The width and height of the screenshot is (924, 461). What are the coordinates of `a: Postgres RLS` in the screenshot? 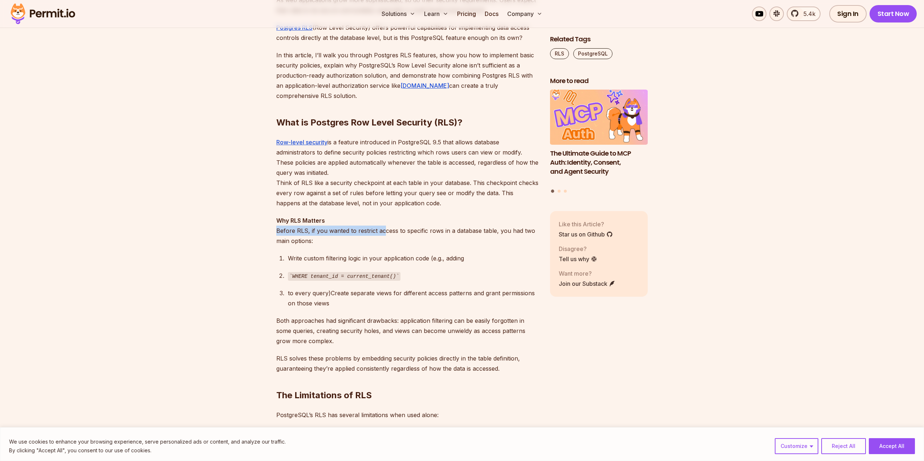 It's located at (294, 28).